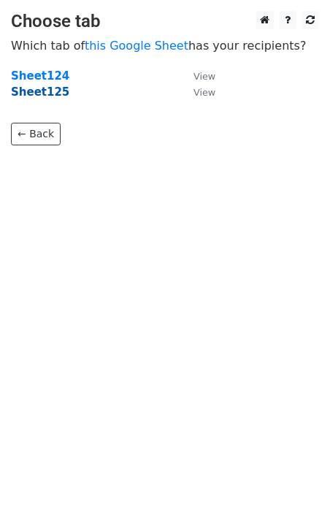 The width and height of the screenshot is (330, 523). I want to click on strong: Sheet124, so click(40, 76).